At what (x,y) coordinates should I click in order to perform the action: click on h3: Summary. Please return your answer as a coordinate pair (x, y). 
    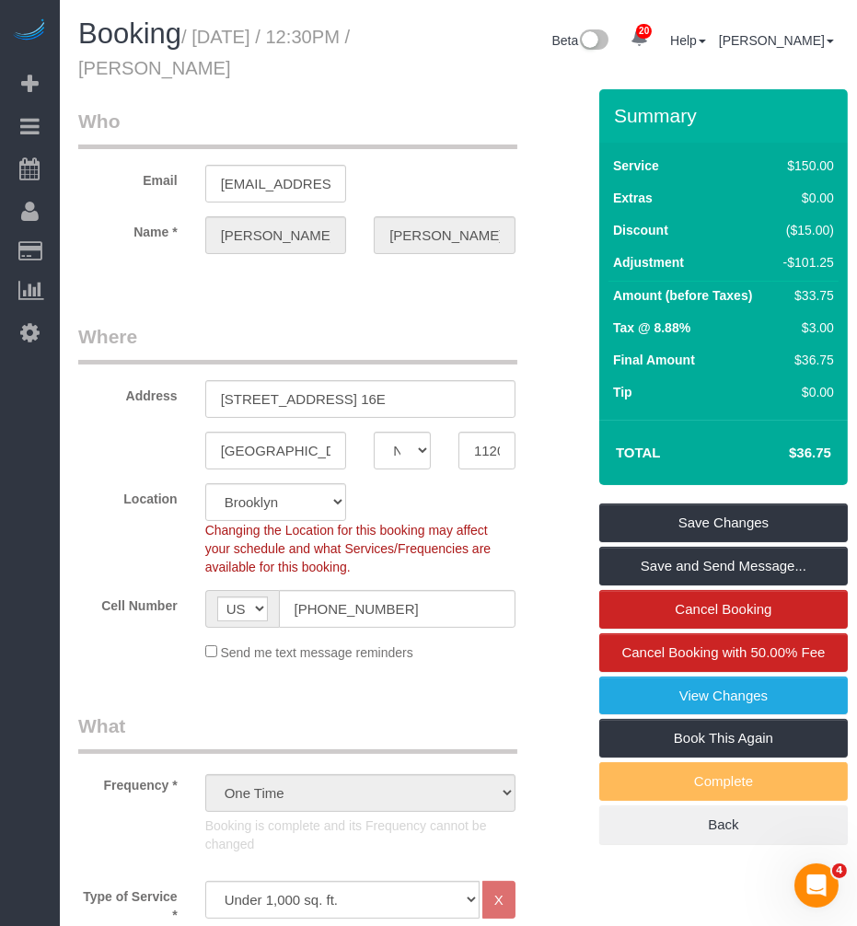
    Looking at the image, I should click on (726, 115).